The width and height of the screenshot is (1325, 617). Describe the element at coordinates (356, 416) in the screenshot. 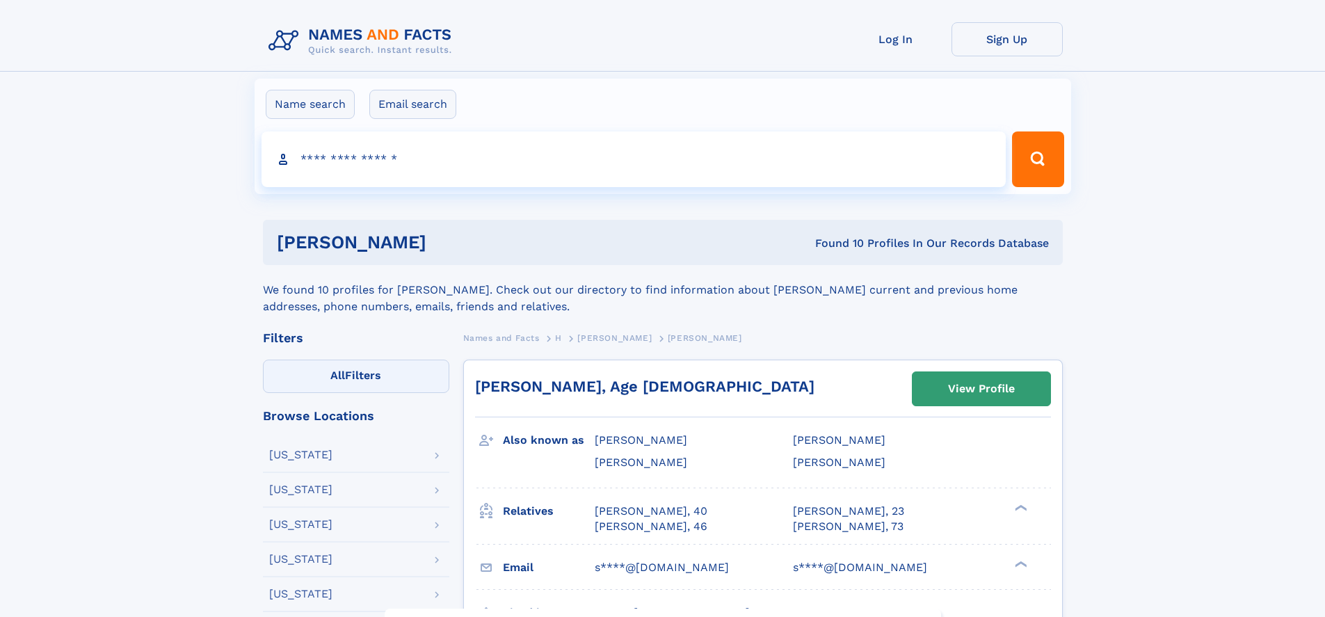

I see `div: Browse Locations` at that location.